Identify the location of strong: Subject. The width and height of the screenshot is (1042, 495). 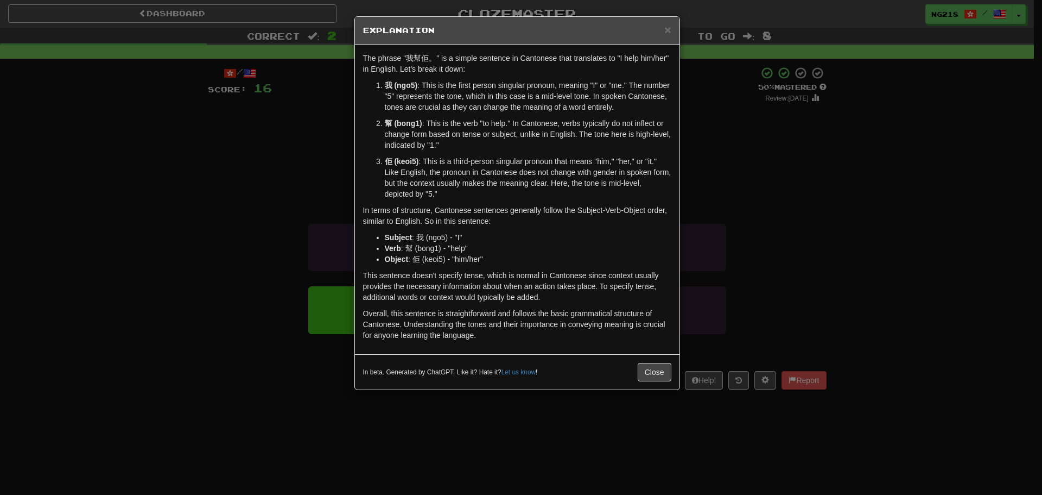
(399, 237).